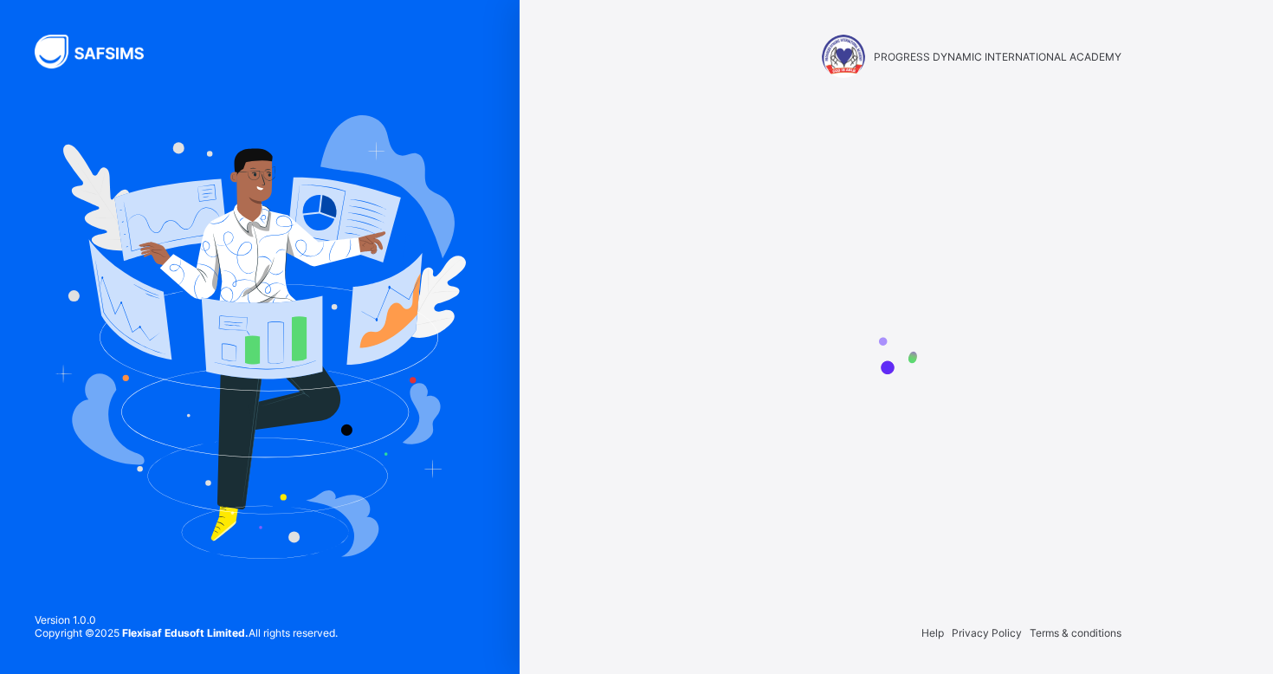 The image size is (1273, 674). Describe the element at coordinates (844, 56) in the screenshot. I see `img: PROGRESS DYNAMIC INTERNATIONAL ACADEMY` at that location.